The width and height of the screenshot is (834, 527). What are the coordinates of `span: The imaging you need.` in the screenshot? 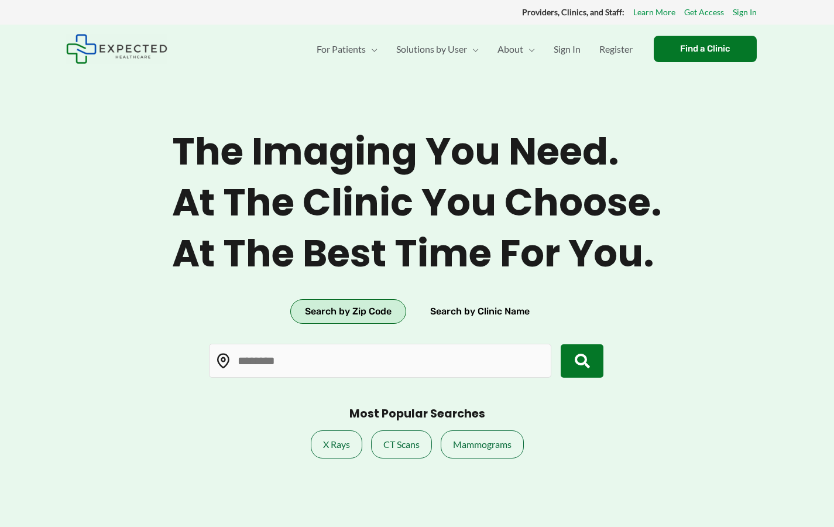 It's located at (417, 152).